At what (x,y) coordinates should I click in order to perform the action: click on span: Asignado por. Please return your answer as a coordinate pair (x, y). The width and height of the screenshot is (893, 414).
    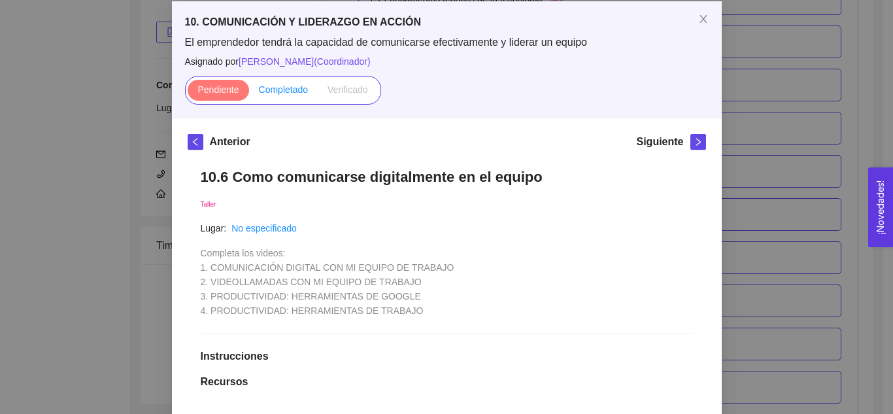
    Looking at the image, I should click on (446, 61).